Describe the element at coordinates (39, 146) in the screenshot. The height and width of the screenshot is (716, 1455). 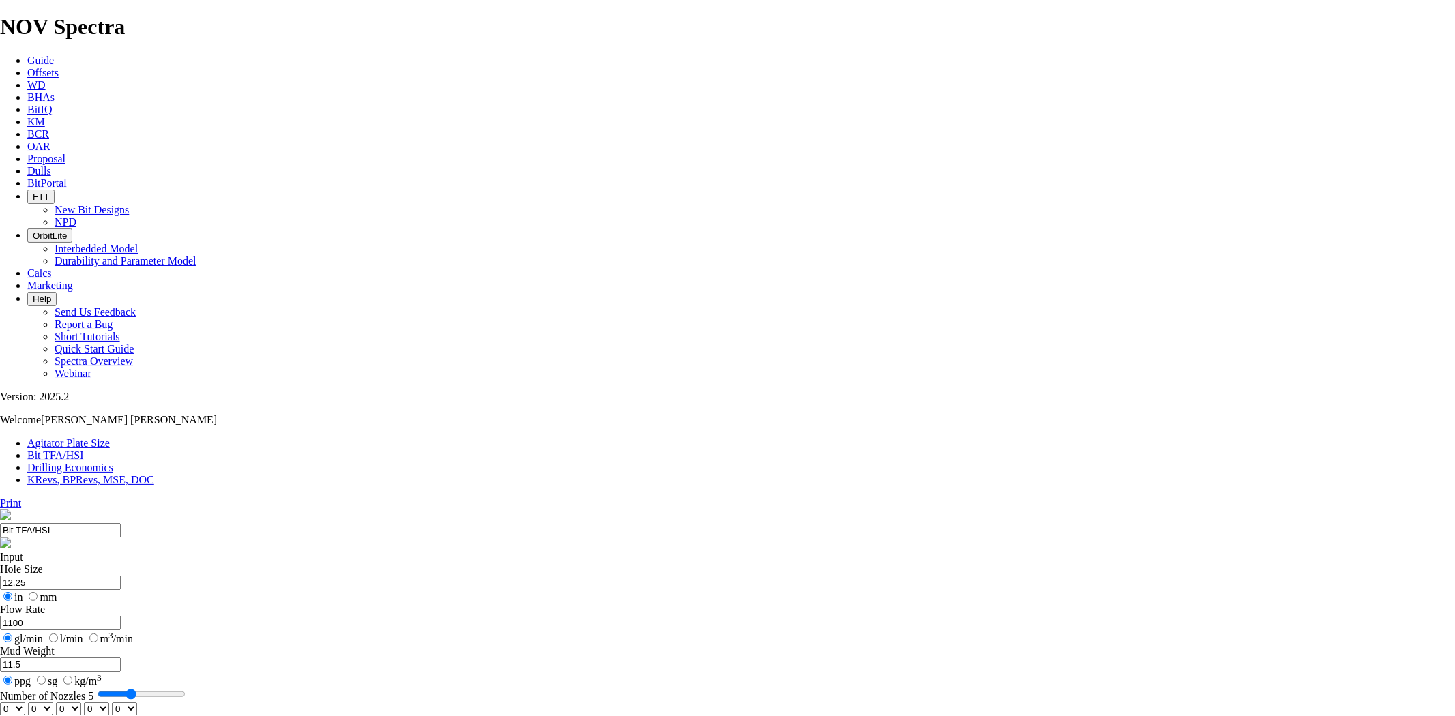
I see `a: OAR` at that location.